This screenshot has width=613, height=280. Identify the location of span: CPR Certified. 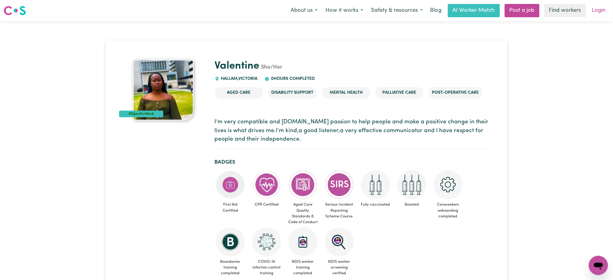
(267, 204).